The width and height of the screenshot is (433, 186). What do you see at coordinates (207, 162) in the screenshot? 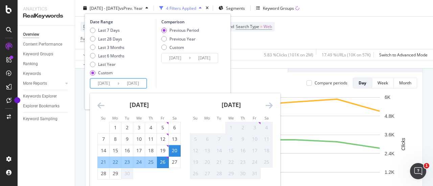
I see `div: 20` at bounding box center [207, 162].